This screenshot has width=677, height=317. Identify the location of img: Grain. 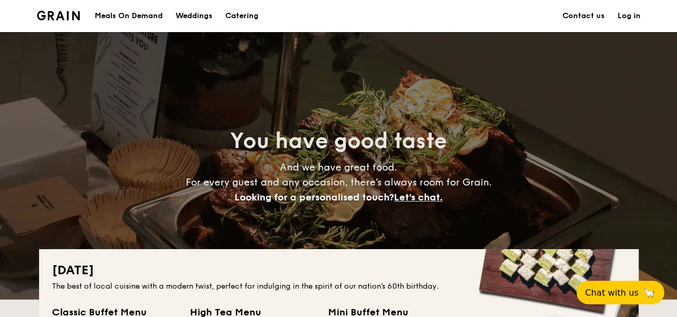
(58, 16).